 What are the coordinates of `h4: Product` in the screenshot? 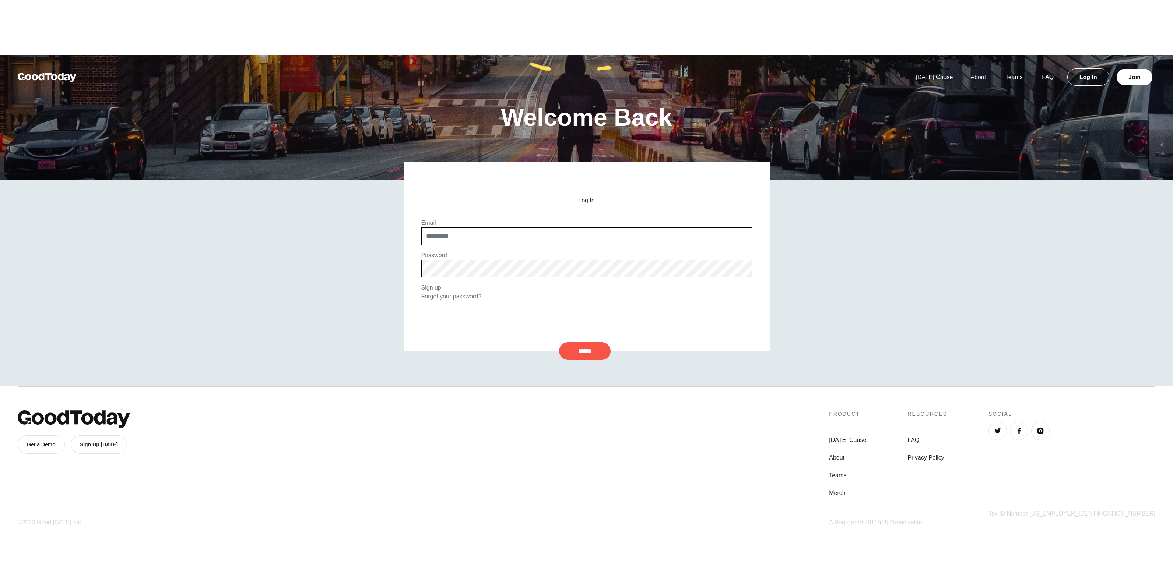 It's located at (847, 414).